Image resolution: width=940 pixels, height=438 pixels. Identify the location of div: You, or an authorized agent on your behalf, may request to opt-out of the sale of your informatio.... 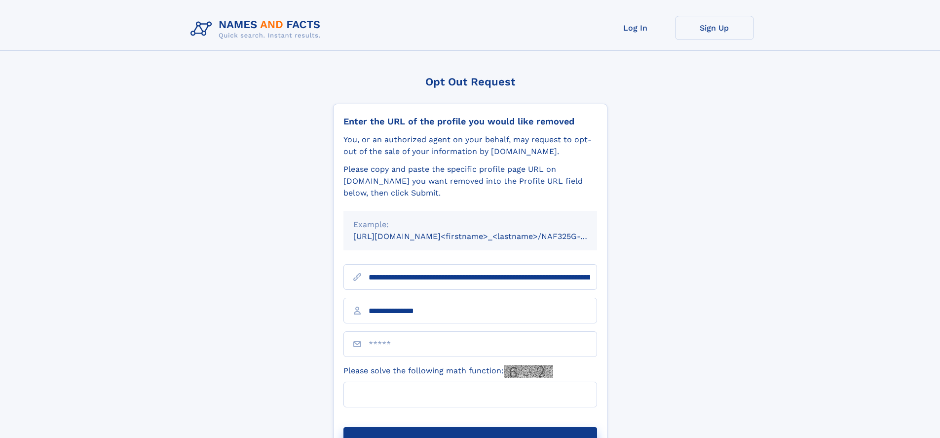
(470, 146).